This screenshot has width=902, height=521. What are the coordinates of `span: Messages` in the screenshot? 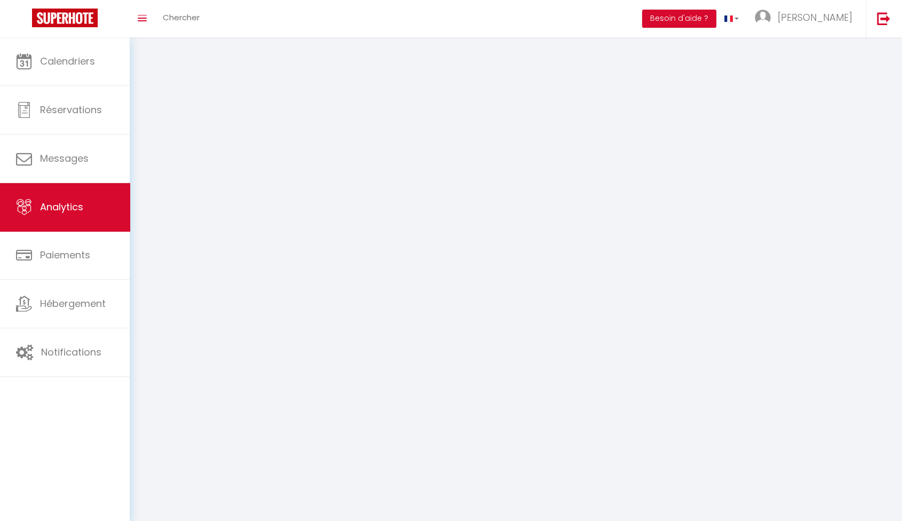 It's located at (64, 158).